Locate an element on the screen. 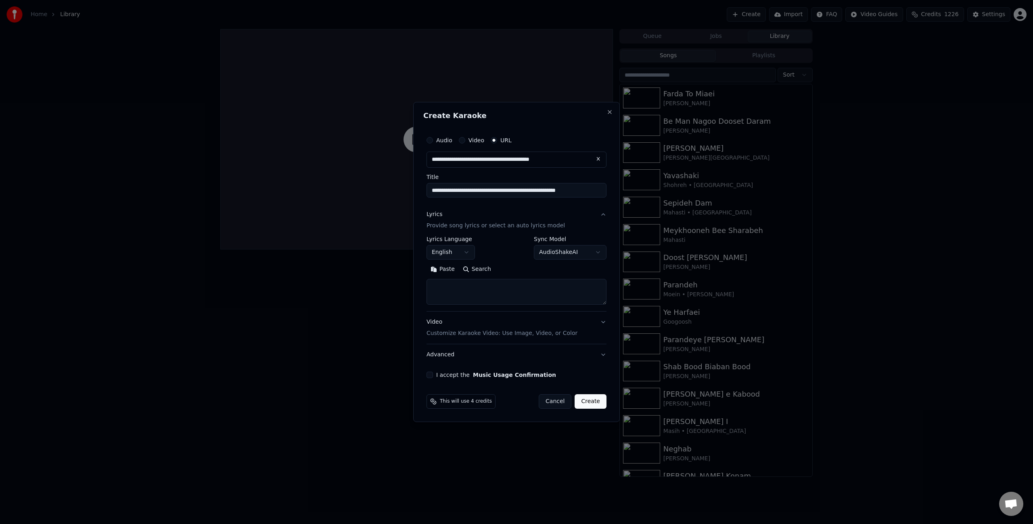 This screenshot has height=524, width=1033. label: Video is located at coordinates (476, 140).